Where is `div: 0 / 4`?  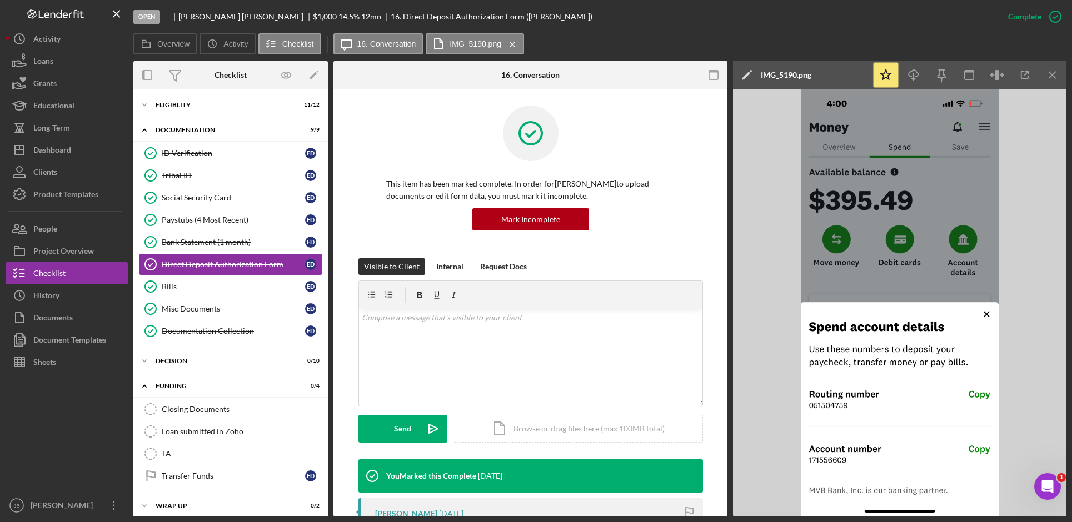 div: 0 / 4 is located at coordinates (310, 386).